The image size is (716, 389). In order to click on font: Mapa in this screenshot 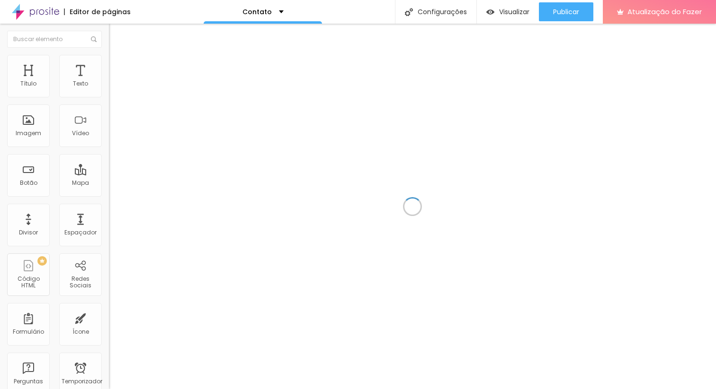, I will do `click(80, 183)`.